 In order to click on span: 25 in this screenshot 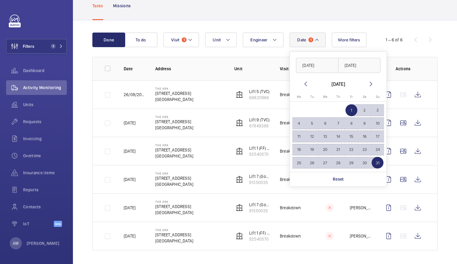, I will do `click(299, 162)`.